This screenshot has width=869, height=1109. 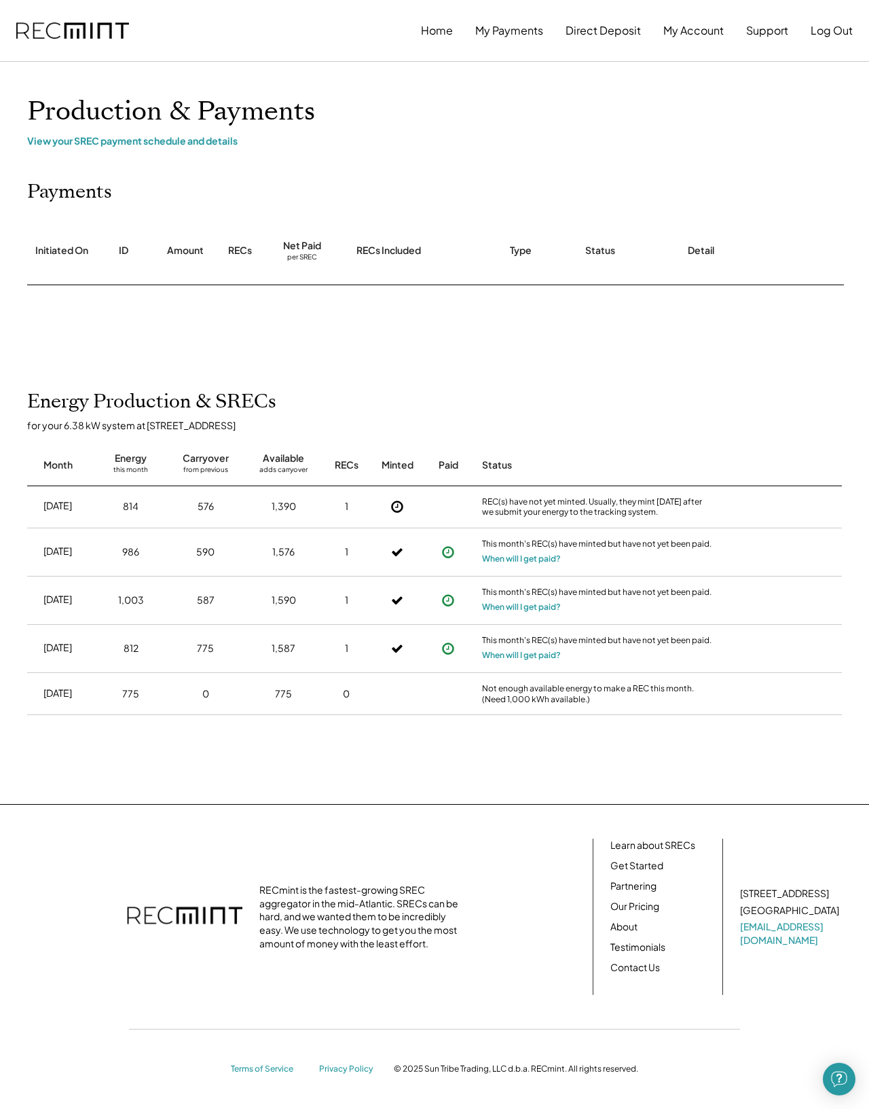 What do you see at coordinates (206, 458) in the screenshot?
I see `div: Carryover` at bounding box center [206, 458].